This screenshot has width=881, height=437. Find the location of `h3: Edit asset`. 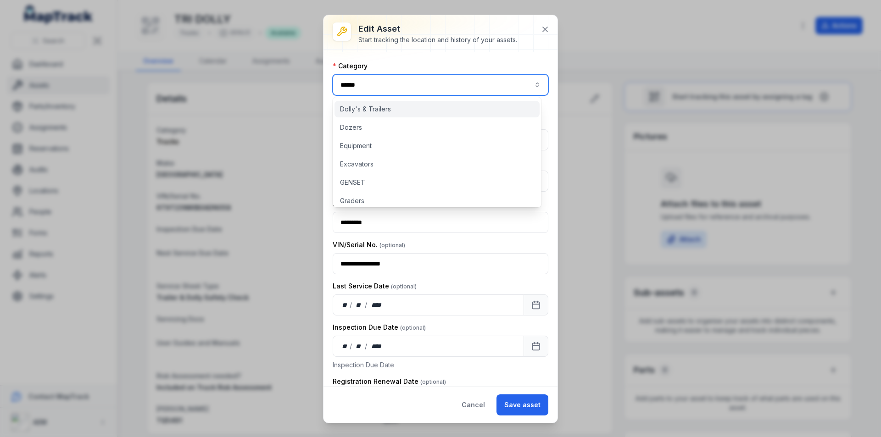

h3: Edit asset is located at coordinates (438, 29).